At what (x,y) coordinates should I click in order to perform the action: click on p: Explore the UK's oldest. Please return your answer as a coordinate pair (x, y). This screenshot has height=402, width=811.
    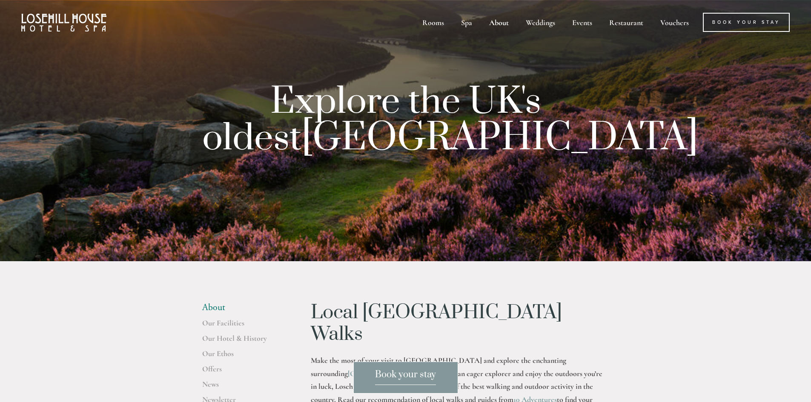
    Looking at the image, I should click on (406, 121).